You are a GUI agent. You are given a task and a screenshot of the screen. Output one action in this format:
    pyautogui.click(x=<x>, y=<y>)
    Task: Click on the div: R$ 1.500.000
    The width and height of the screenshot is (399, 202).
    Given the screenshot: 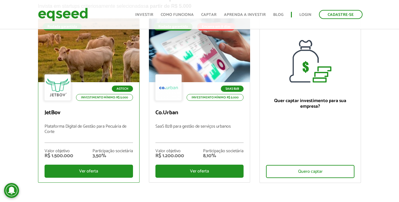 What is the action you would take?
    pyautogui.click(x=59, y=156)
    